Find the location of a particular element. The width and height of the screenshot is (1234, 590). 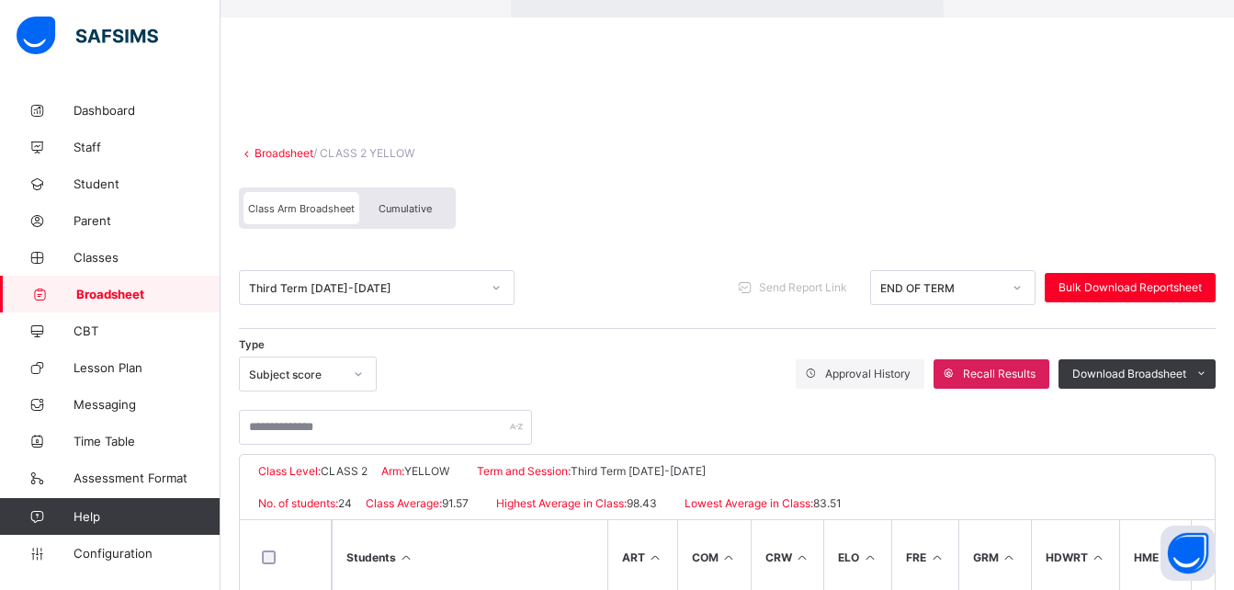

span: Class Level: is located at coordinates (289, 470).